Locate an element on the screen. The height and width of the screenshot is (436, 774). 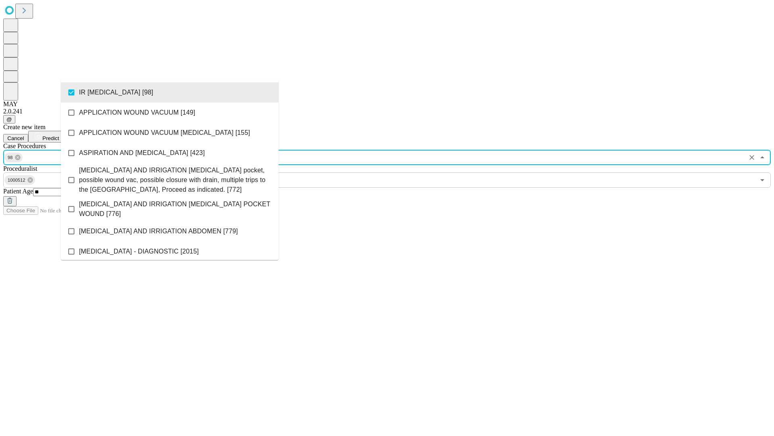
span: 1000512 is located at coordinates (17, 180).